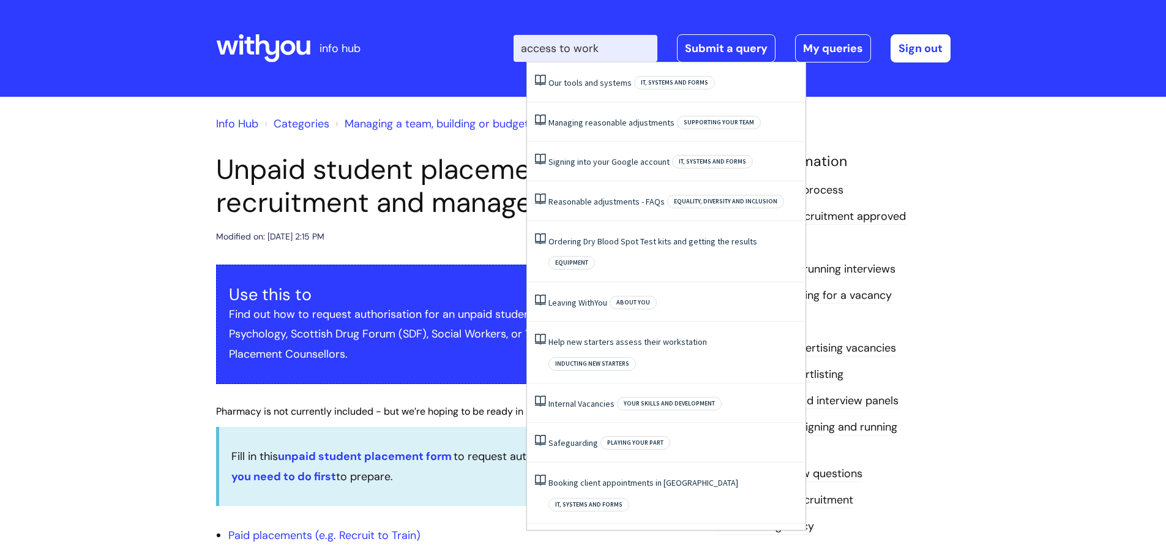 This screenshot has width=1166, height=558. Describe the element at coordinates (652, 241) in the screenshot. I see `a: Ordering Dry Blood Spot Test kits and getting the results` at that location.